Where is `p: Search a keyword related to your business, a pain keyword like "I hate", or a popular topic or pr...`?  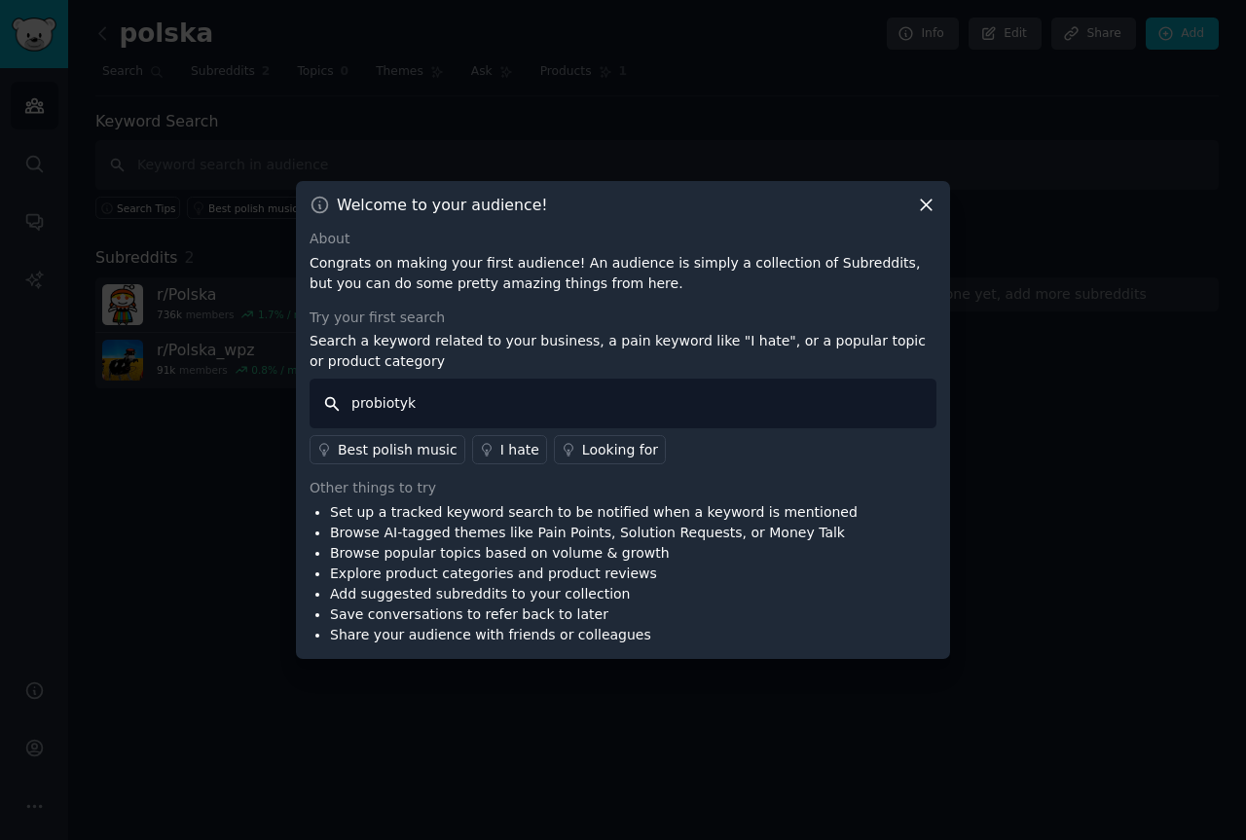
p: Search a keyword related to your business, a pain keyword like "I hate", or a popular topic or pr... is located at coordinates (623, 351).